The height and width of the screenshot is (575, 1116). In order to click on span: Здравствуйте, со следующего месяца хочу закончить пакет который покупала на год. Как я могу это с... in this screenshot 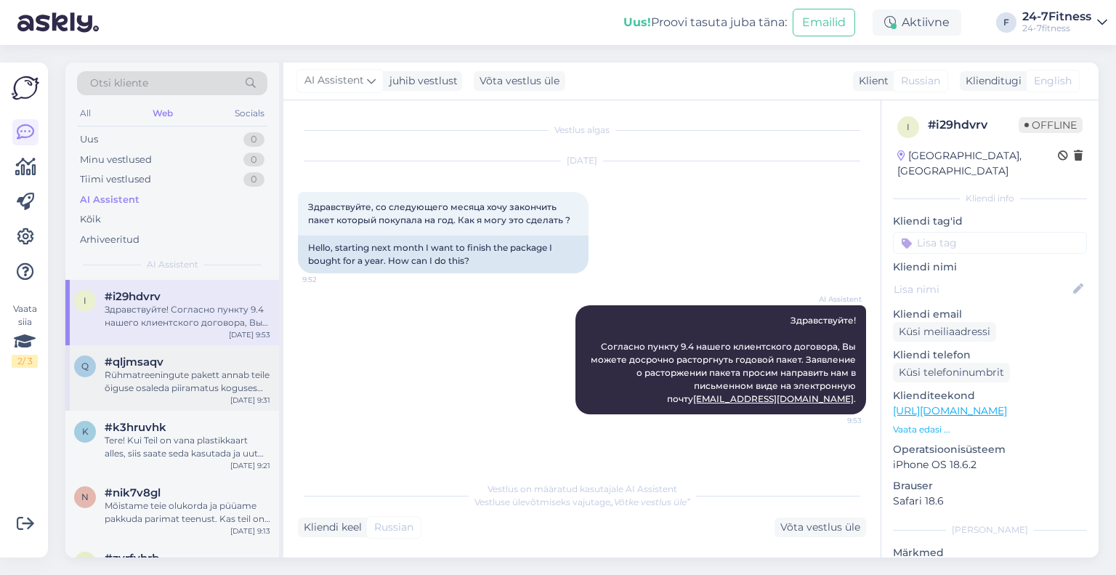, I will do `click(439, 213)`.